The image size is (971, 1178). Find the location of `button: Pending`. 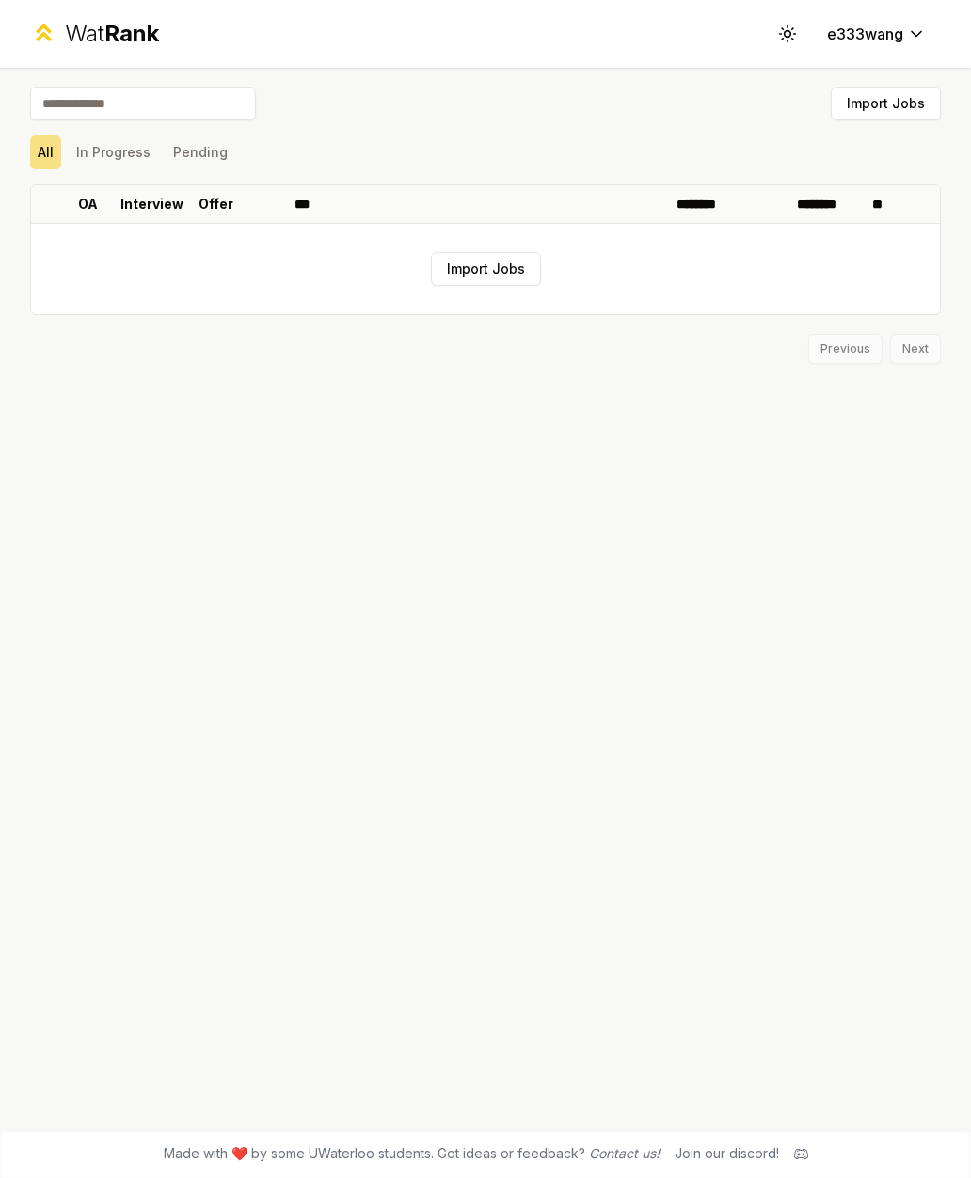

button: Pending is located at coordinates (200, 152).